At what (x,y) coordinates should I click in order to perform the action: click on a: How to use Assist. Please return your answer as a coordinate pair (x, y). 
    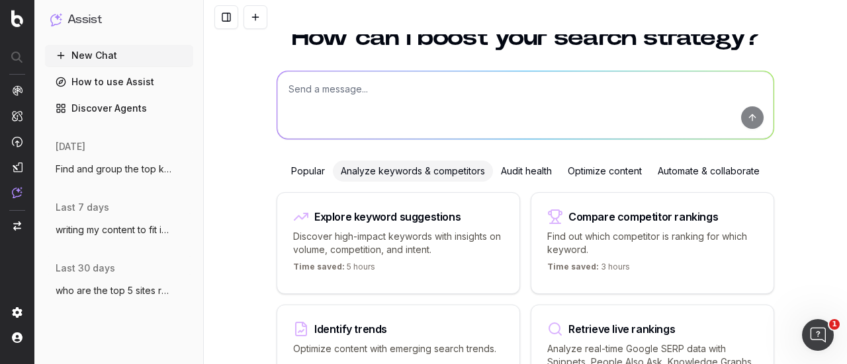
    Looking at the image, I should click on (119, 82).